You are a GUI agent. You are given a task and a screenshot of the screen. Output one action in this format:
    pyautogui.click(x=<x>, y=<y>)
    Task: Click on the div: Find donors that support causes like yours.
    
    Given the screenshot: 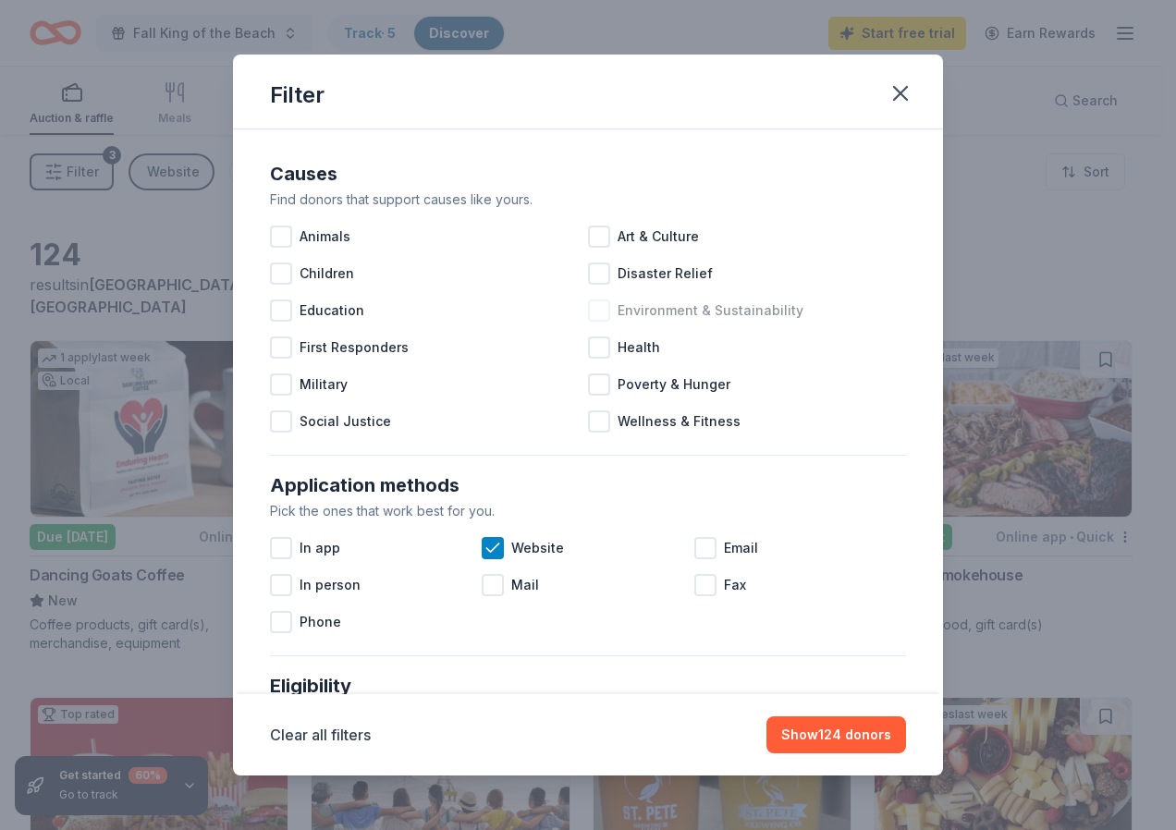 What is the action you would take?
    pyautogui.click(x=588, y=200)
    